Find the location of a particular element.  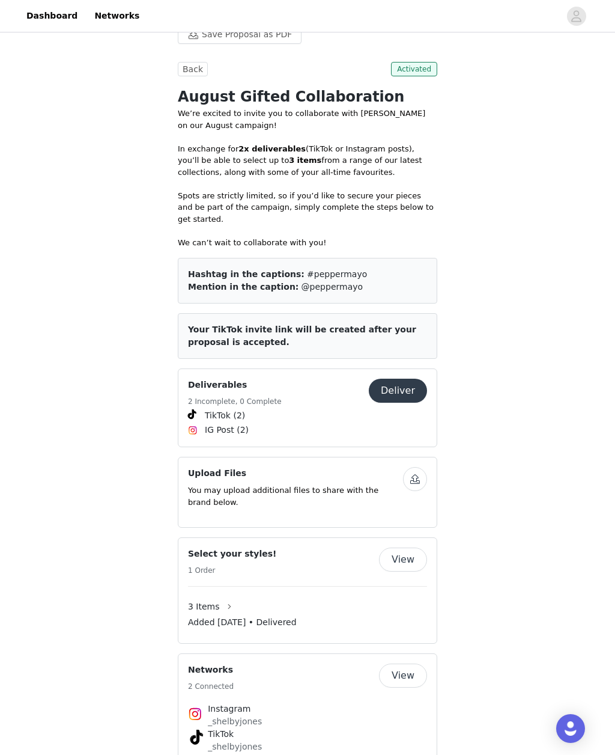

span: IG Post (2) is located at coordinates (227, 430).